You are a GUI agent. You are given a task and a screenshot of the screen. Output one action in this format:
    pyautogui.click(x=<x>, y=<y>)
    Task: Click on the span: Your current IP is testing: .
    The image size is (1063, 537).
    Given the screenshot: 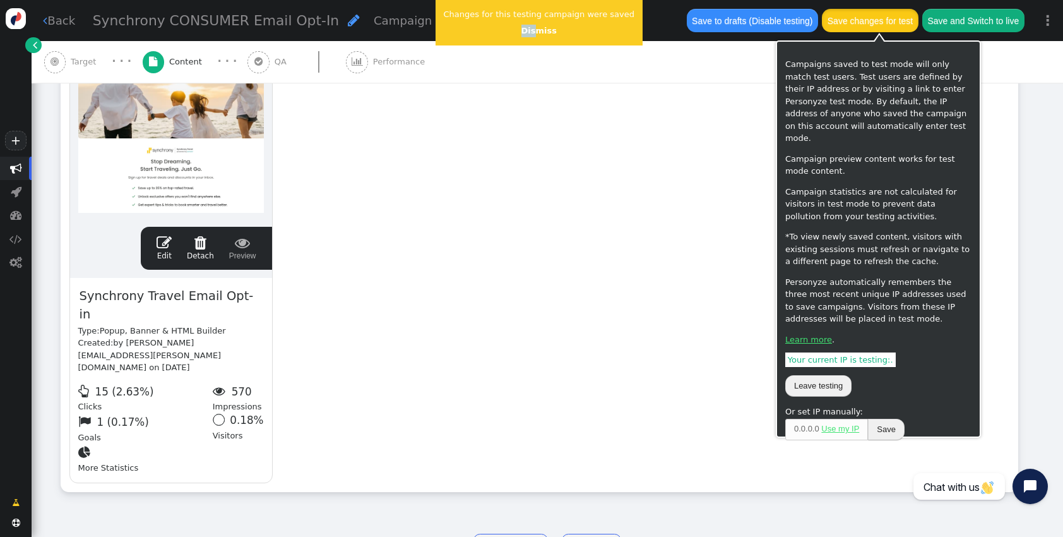 What is the action you would take?
    pyautogui.click(x=840, y=359)
    